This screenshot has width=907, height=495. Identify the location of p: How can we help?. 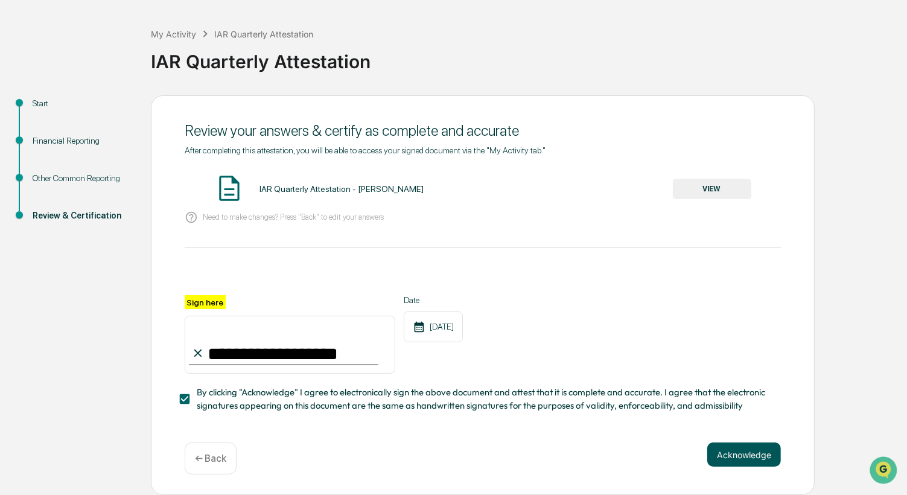
(116, 35).